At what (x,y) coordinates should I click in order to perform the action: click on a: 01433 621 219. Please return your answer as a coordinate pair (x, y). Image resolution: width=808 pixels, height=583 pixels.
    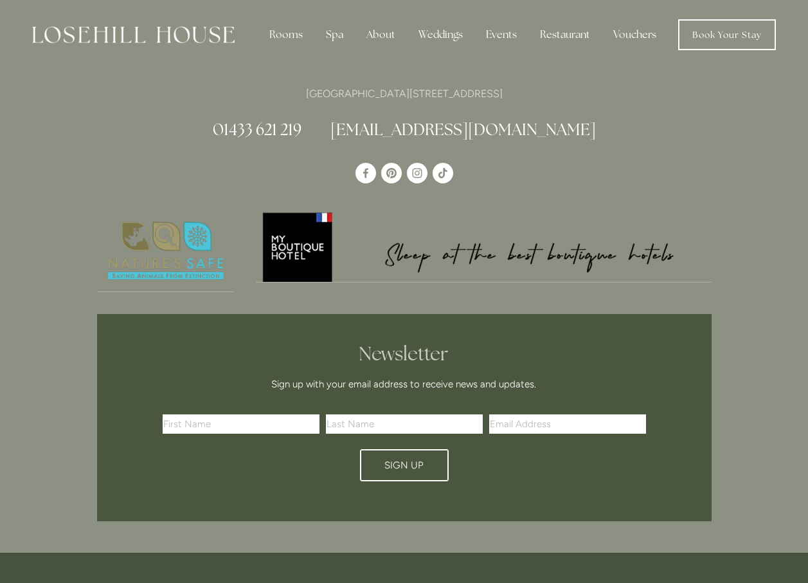
    Looking at the image, I should click on (257, 129).